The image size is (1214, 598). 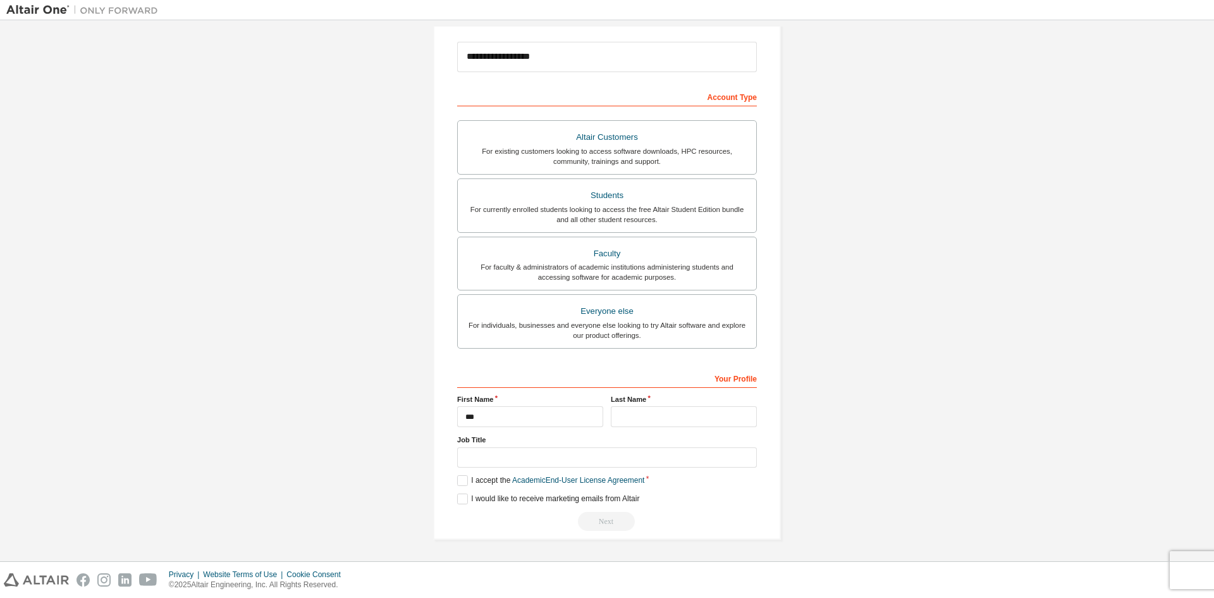 I want to click on img: linkedin.svg, so click(x=125, y=579).